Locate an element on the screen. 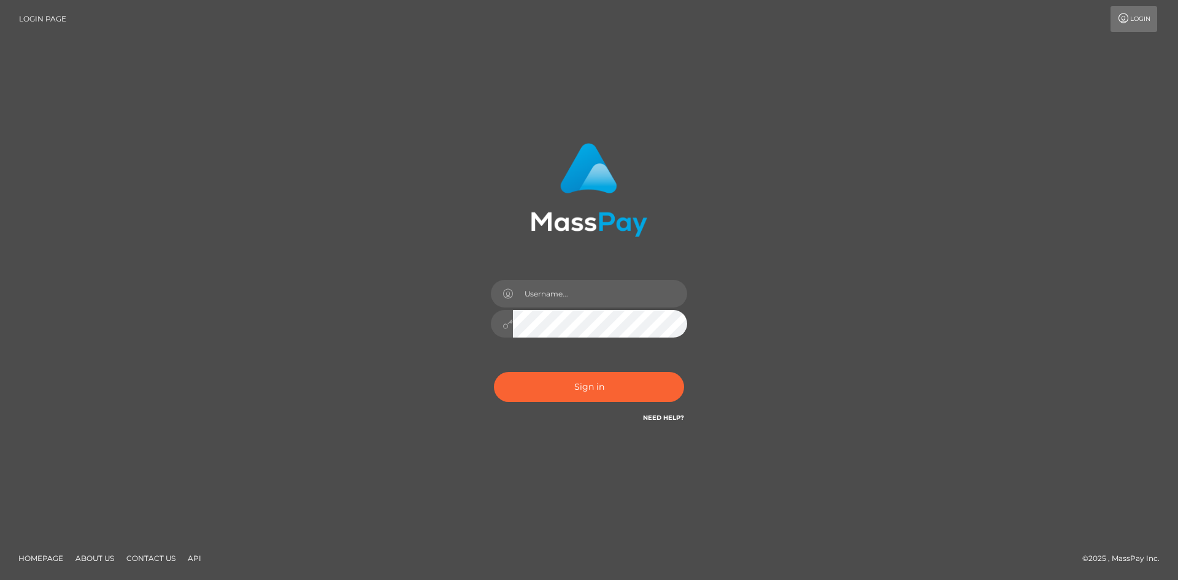  button: Sign in is located at coordinates (589, 387).